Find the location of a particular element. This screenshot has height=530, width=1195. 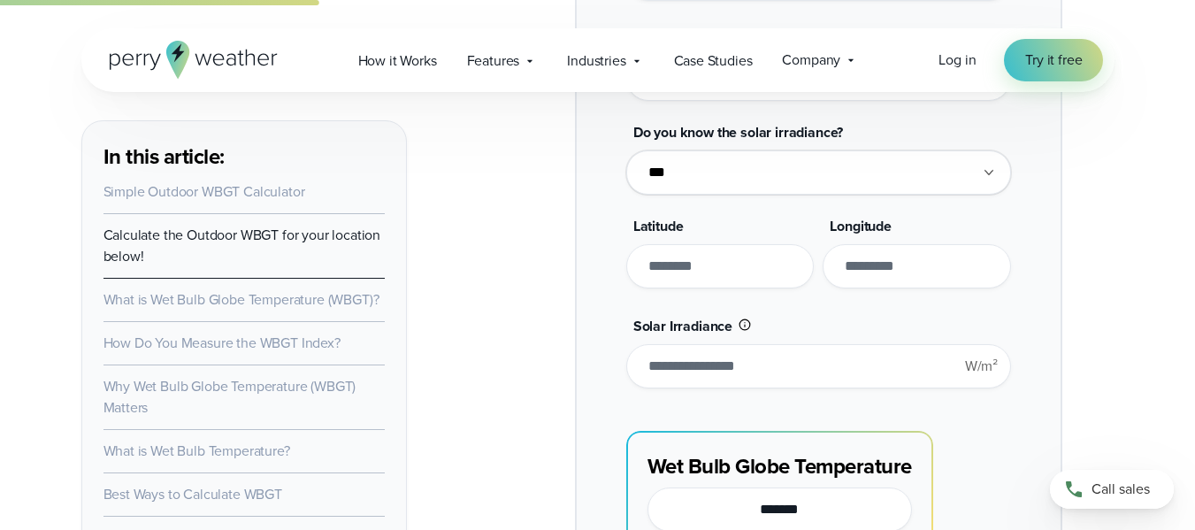

span: Solar Irradiance is located at coordinates (683, 326).